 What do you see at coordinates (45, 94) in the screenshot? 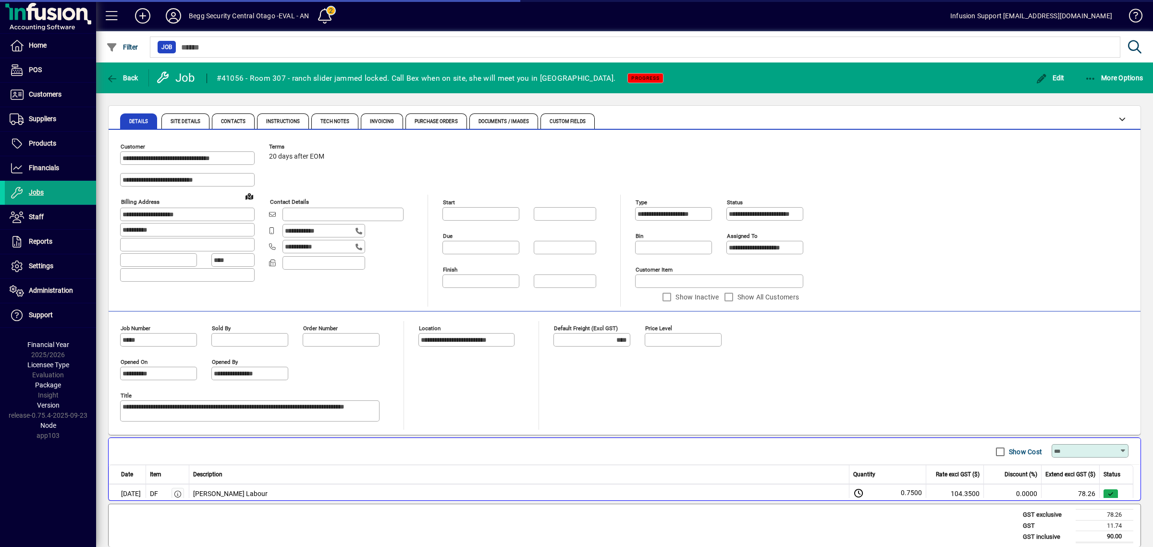
I see `span: Customers` at bounding box center [45, 94].